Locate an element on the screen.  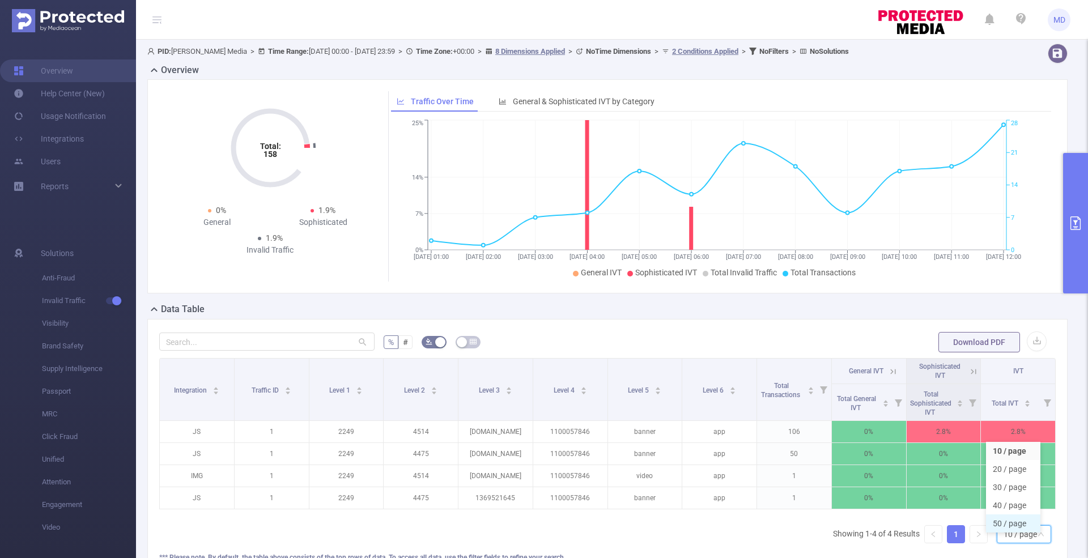
li: Previous Page is located at coordinates (933, 534).